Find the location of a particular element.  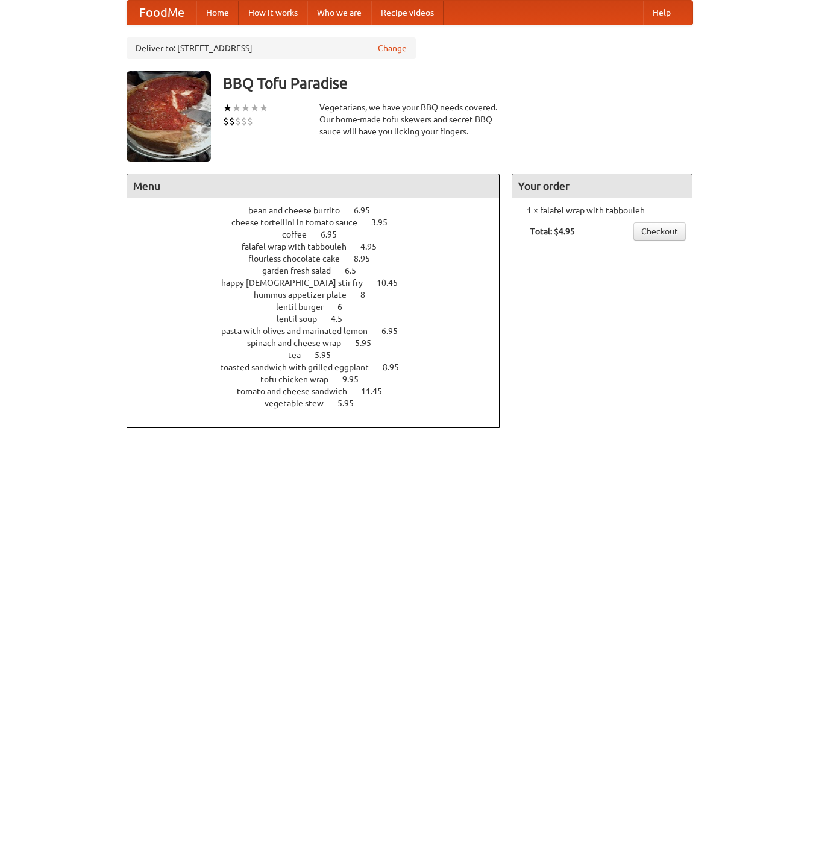

span: 3.95 is located at coordinates (385, 222).